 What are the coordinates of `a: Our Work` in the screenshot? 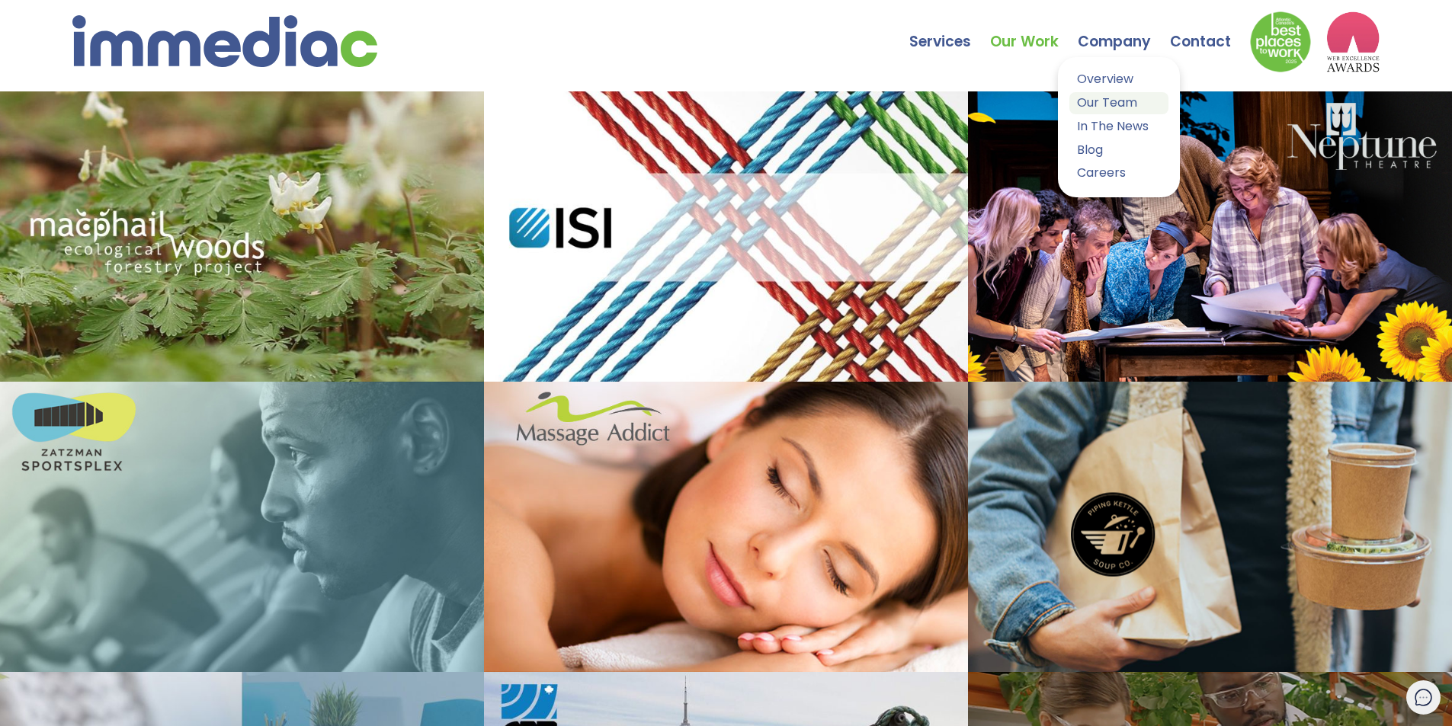 It's located at (1033, 30).